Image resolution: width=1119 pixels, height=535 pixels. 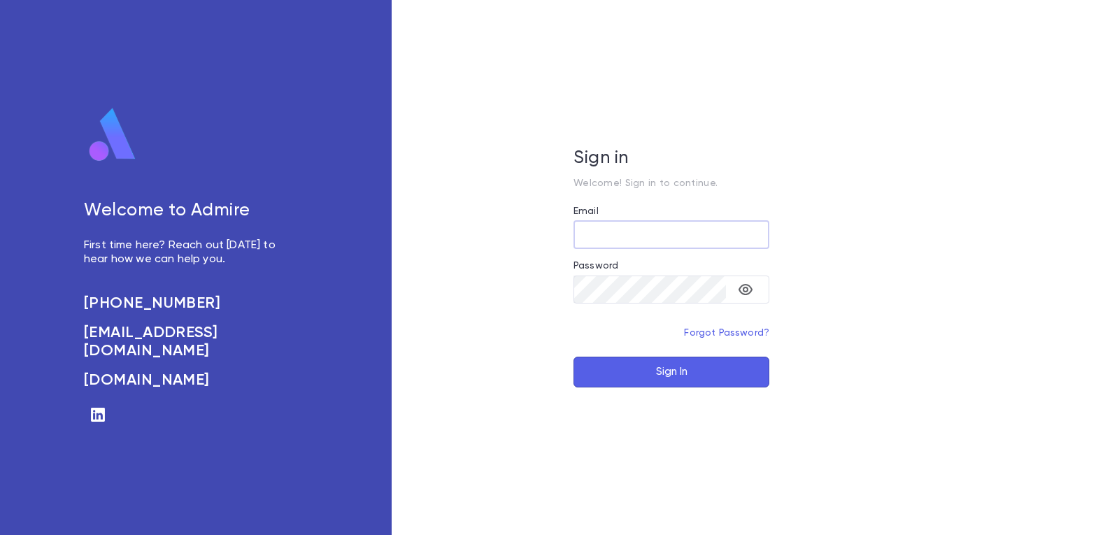 I want to click on label: Password, so click(x=596, y=266).